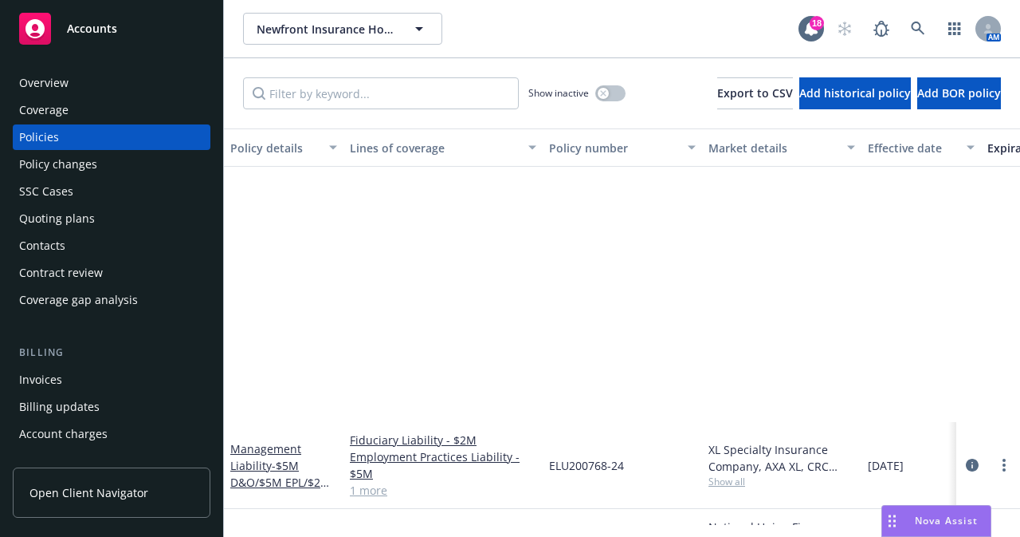  What do you see at coordinates (587, 465) in the screenshot?
I see `span: ELU200768-24` at bounding box center [587, 465].